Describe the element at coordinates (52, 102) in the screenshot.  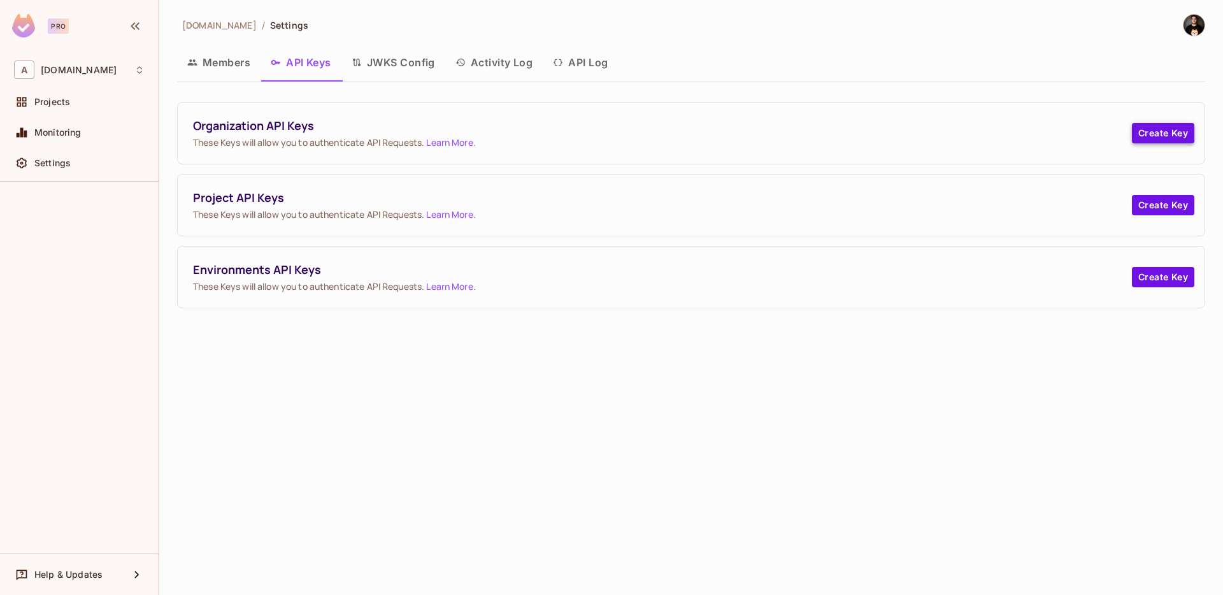
I see `span: Projects` at that location.